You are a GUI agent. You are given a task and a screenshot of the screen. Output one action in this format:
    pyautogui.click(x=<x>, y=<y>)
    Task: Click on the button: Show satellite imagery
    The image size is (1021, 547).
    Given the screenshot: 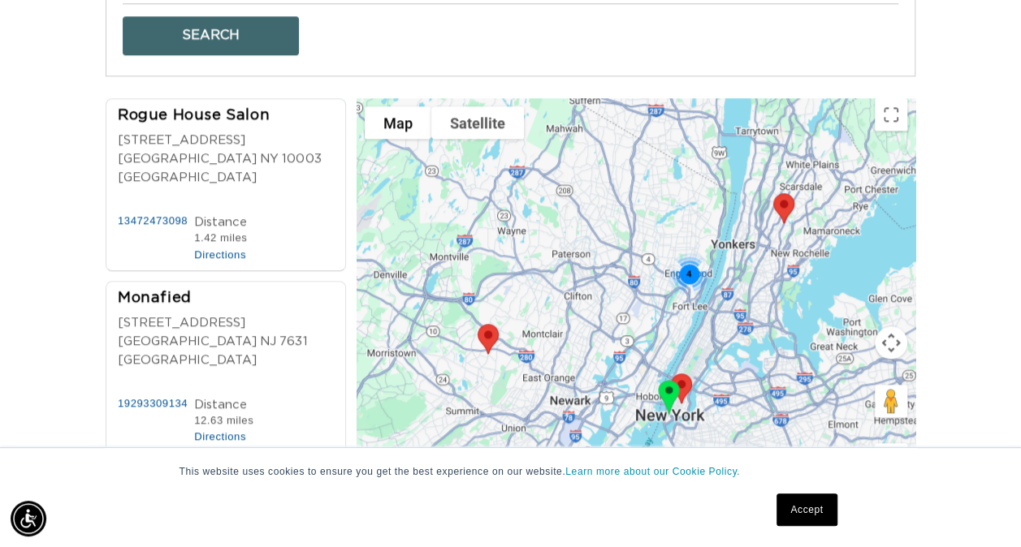 What is the action you would take?
    pyautogui.click(x=478, y=123)
    